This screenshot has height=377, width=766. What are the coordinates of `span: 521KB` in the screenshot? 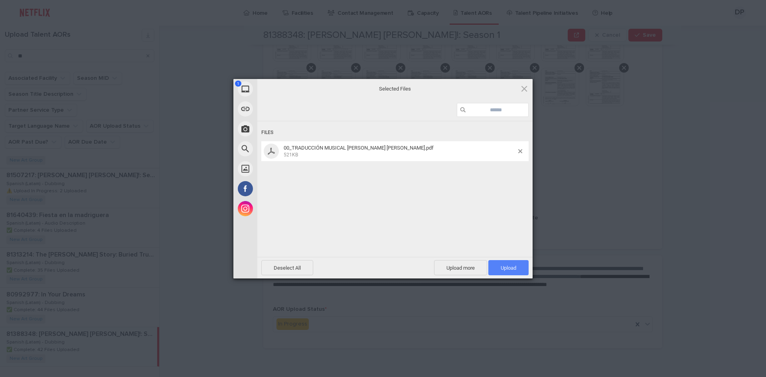 It's located at (291, 155).